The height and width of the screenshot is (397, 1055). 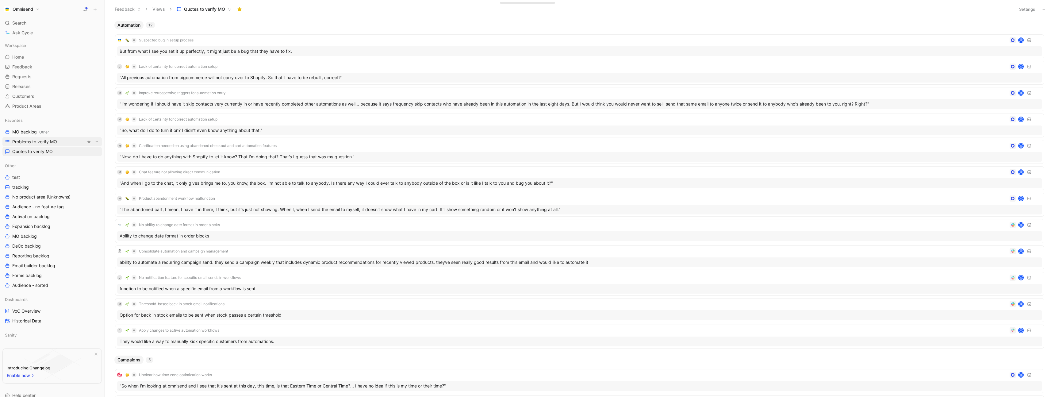 What do you see at coordinates (31, 256) in the screenshot?
I see `span: Reporting backlog` at bounding box center [31, 256].